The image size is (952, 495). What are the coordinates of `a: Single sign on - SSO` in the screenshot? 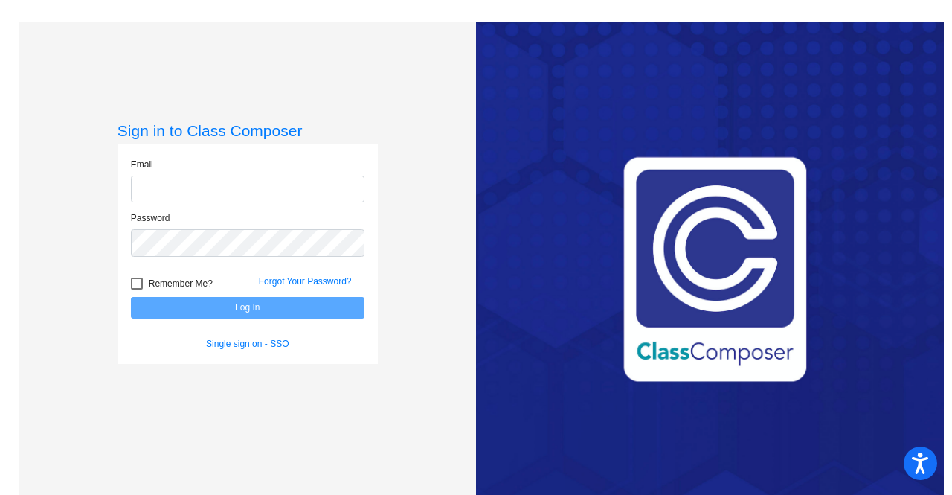 It's located at (247, 344).